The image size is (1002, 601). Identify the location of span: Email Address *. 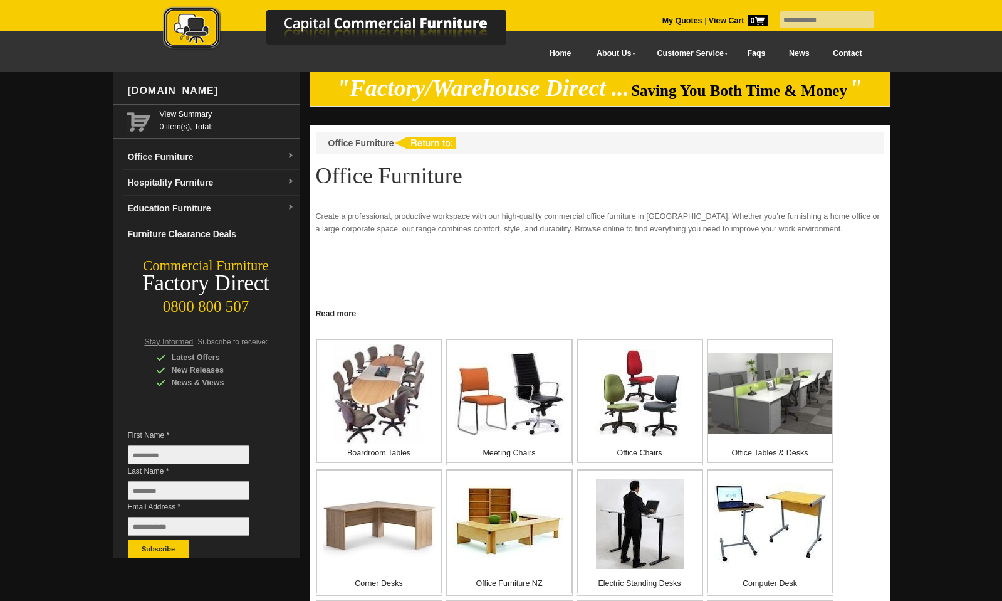
(198, 506).